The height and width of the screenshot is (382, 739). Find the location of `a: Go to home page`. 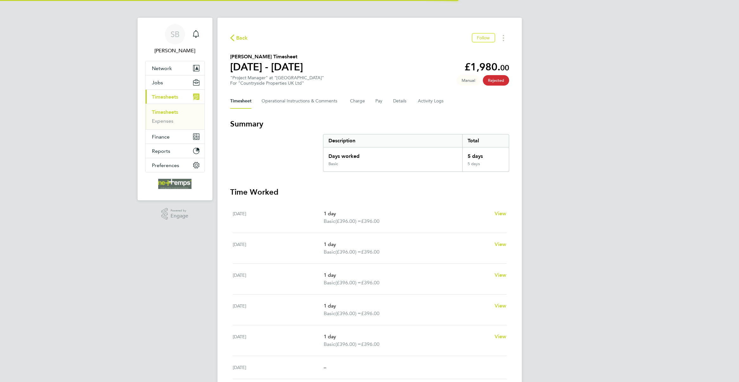

a: Go to home page is located at coordinates (175, 184).